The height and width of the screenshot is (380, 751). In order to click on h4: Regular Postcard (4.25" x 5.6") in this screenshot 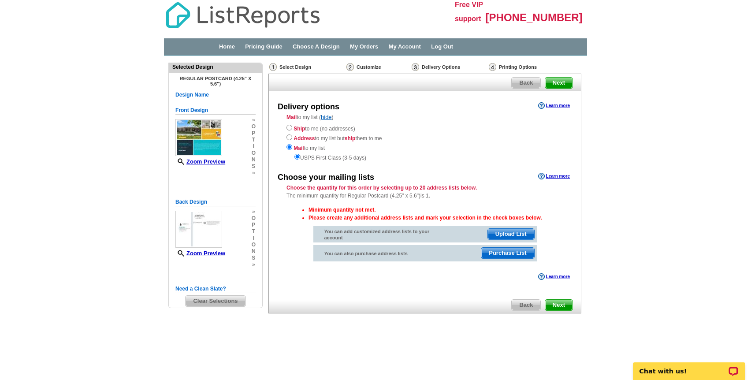, I will do `click(216, 81)`.